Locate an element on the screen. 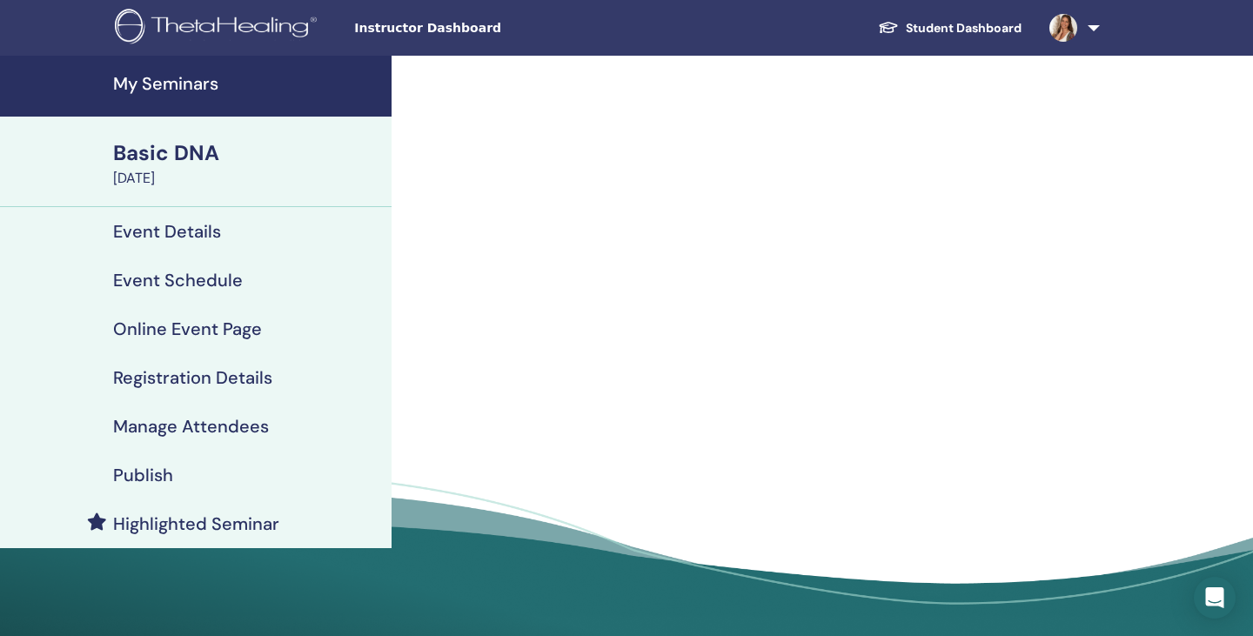 This screenshot has height=636, width=1253. img: logo.png is located at coordinates (218, 28).